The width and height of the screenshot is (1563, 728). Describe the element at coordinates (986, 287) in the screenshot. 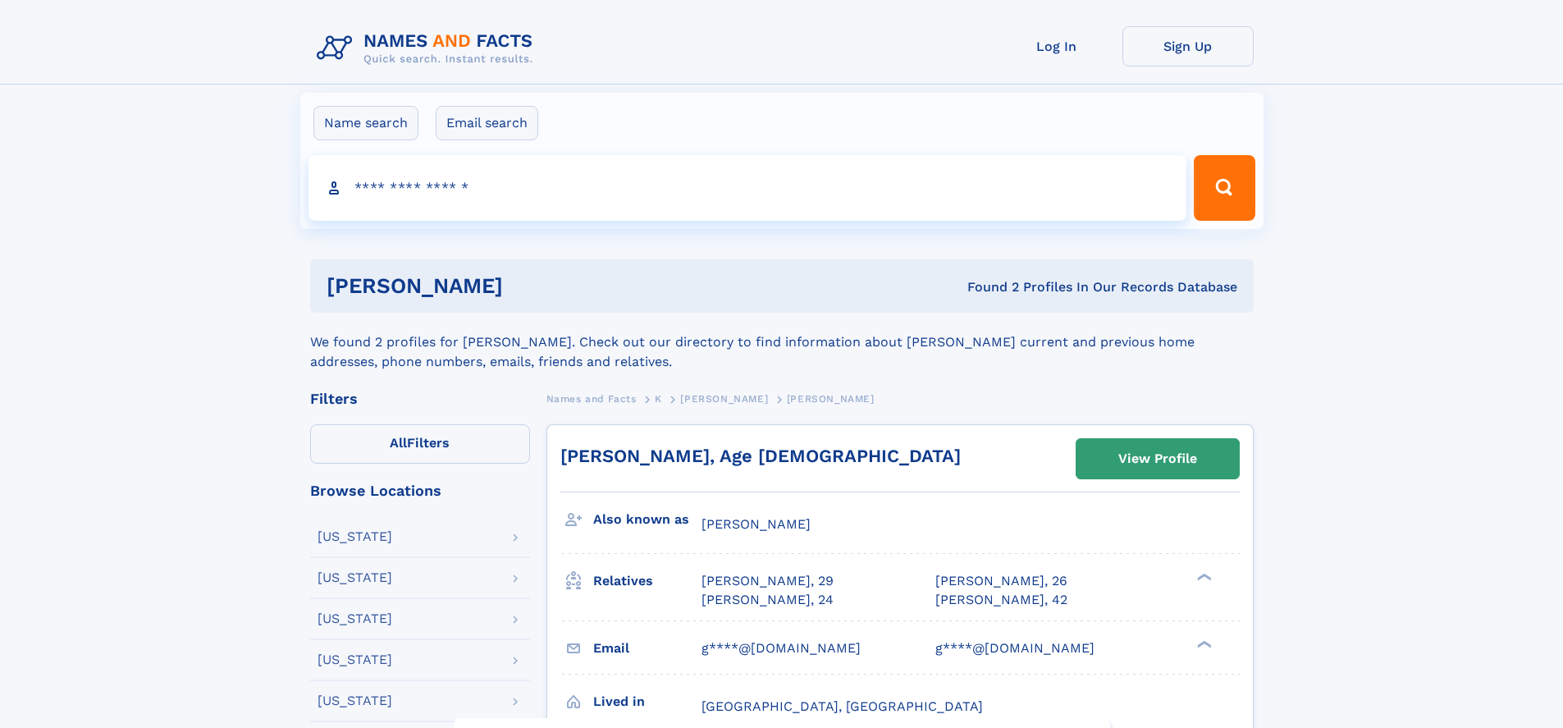

I see `div: Found 2 Profiles In Our Records Database` at that location.